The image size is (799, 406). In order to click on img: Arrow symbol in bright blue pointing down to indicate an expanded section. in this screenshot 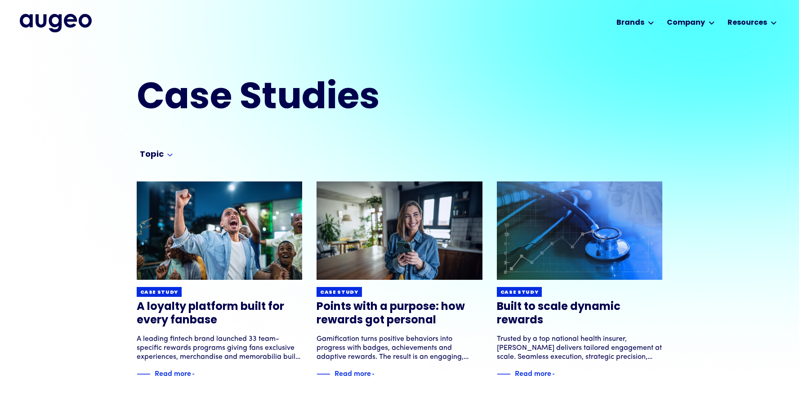, I will do `click(170, 155)`.